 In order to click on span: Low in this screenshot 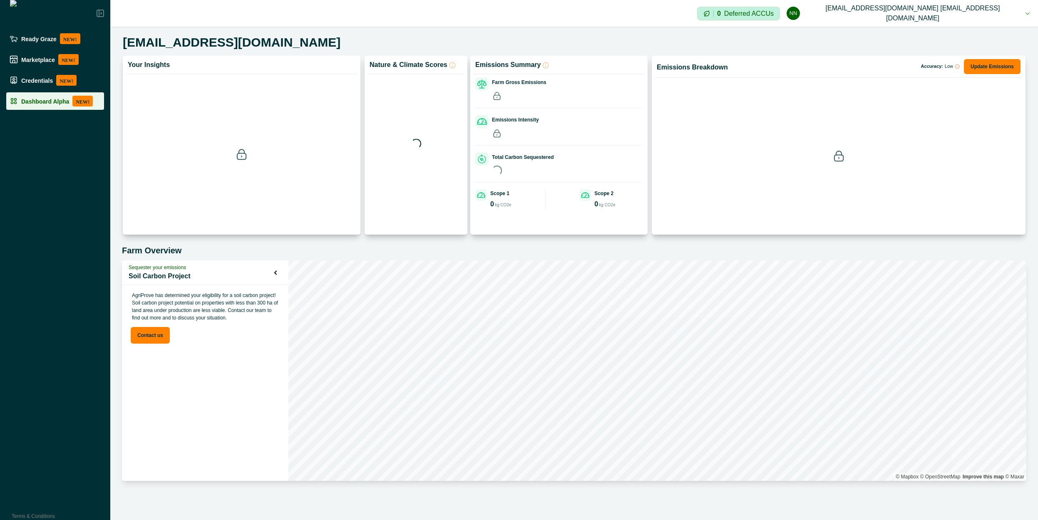, I will do `click(949, 67)`.